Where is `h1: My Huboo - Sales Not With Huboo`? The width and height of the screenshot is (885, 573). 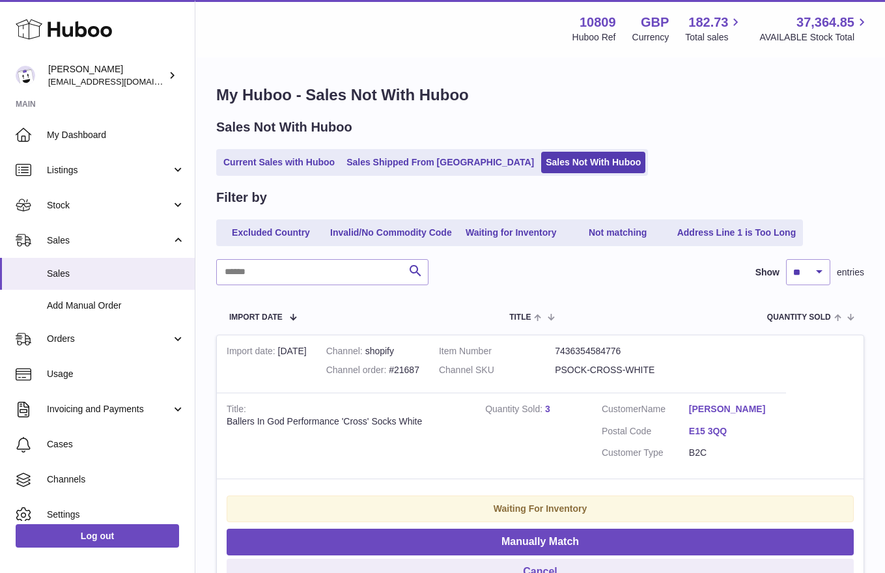 h1: My Huboo - Sales Not With Huboo is located at coordinates (540, 95).